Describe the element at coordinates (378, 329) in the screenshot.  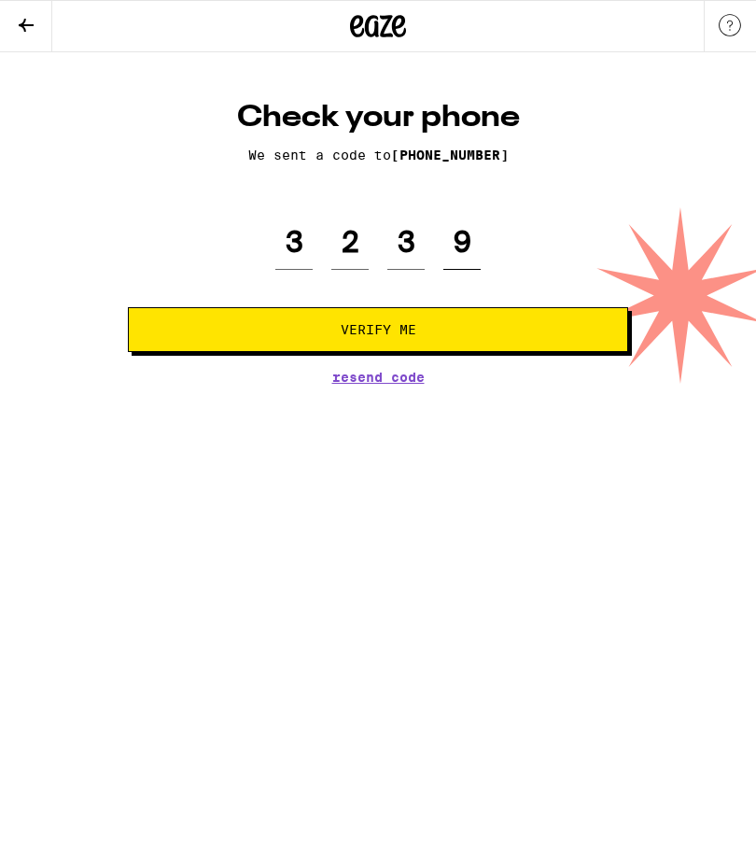
I see `span: Verify Me` at that location.